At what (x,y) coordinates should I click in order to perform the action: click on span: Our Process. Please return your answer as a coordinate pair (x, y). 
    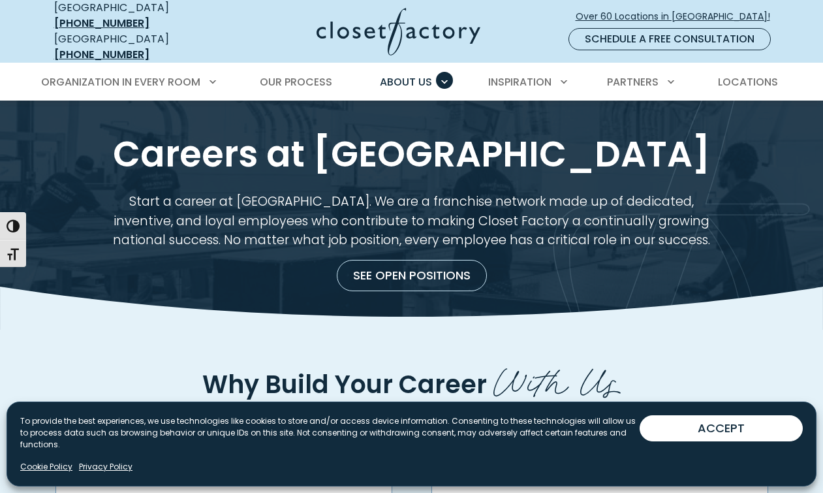
    Looking at the image, I should click on (296, 82).